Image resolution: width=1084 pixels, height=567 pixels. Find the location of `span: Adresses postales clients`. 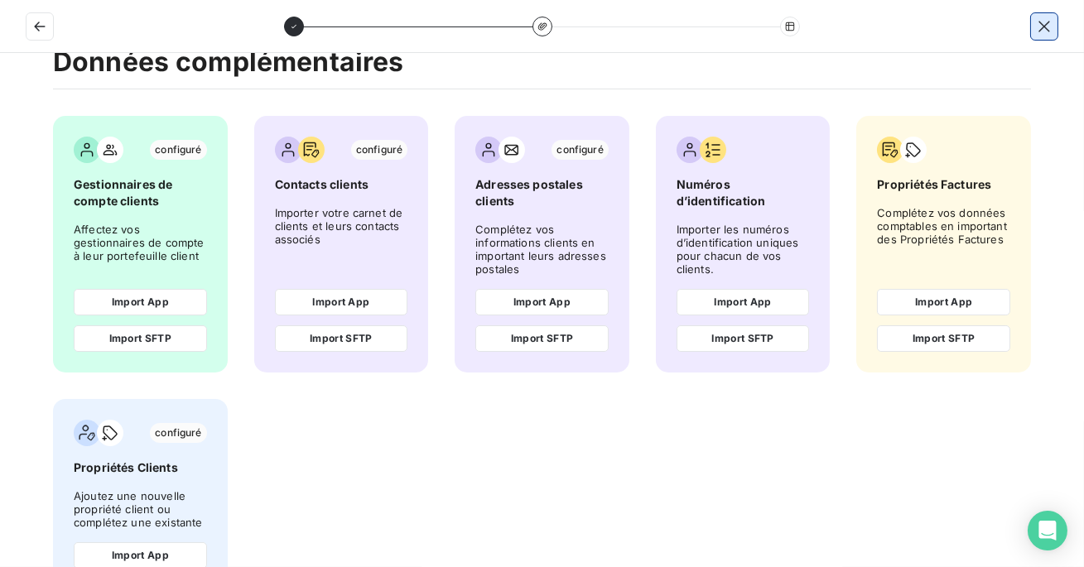

span: Adresses postales clients is located at coordinates (541, 193).